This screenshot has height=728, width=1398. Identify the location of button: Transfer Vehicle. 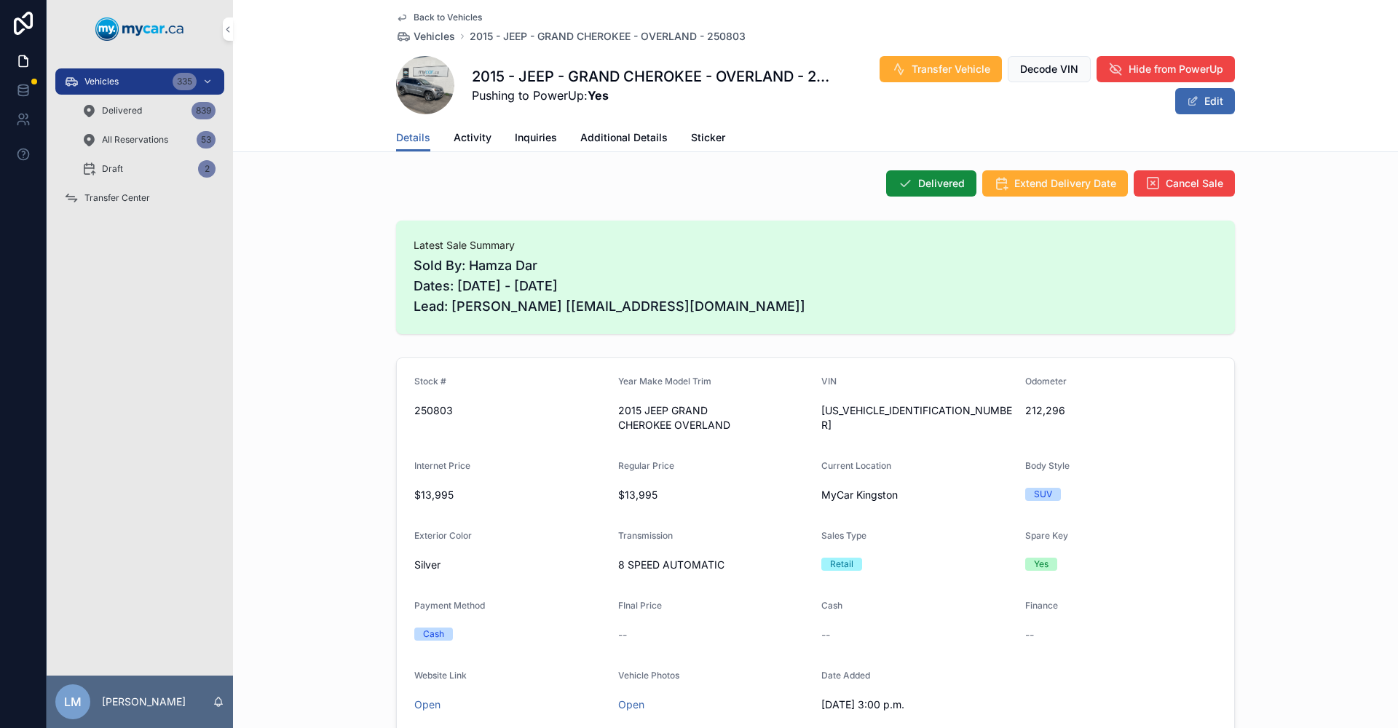
(941, 69).